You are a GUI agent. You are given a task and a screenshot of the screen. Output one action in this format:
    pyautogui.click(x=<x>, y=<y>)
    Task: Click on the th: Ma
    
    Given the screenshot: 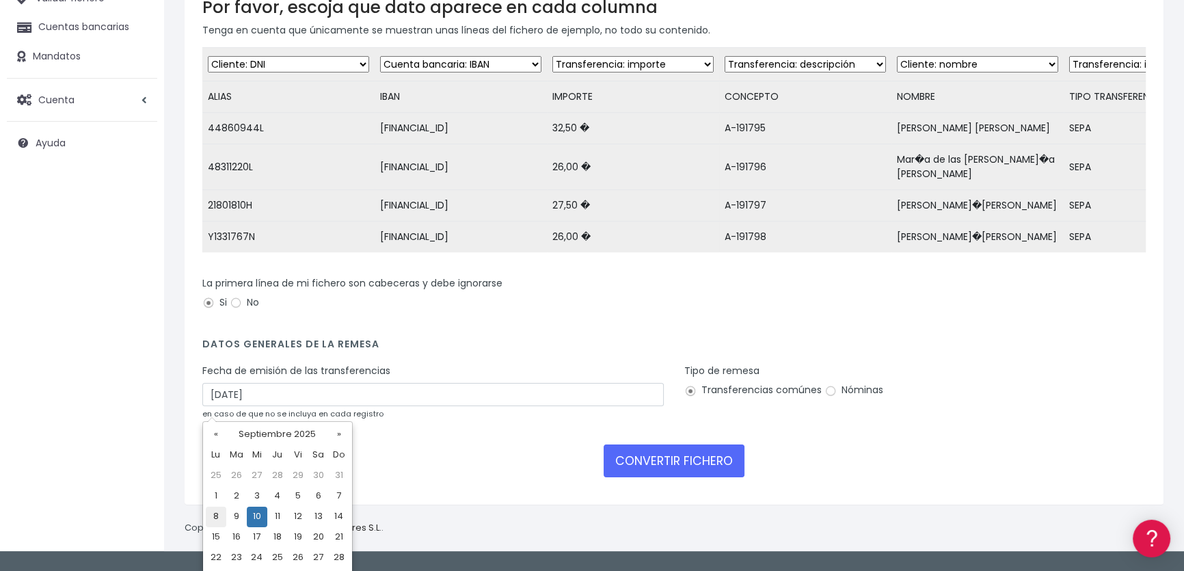 What is the action you would take?
    pyautogui.click(x=237, y=455)
    